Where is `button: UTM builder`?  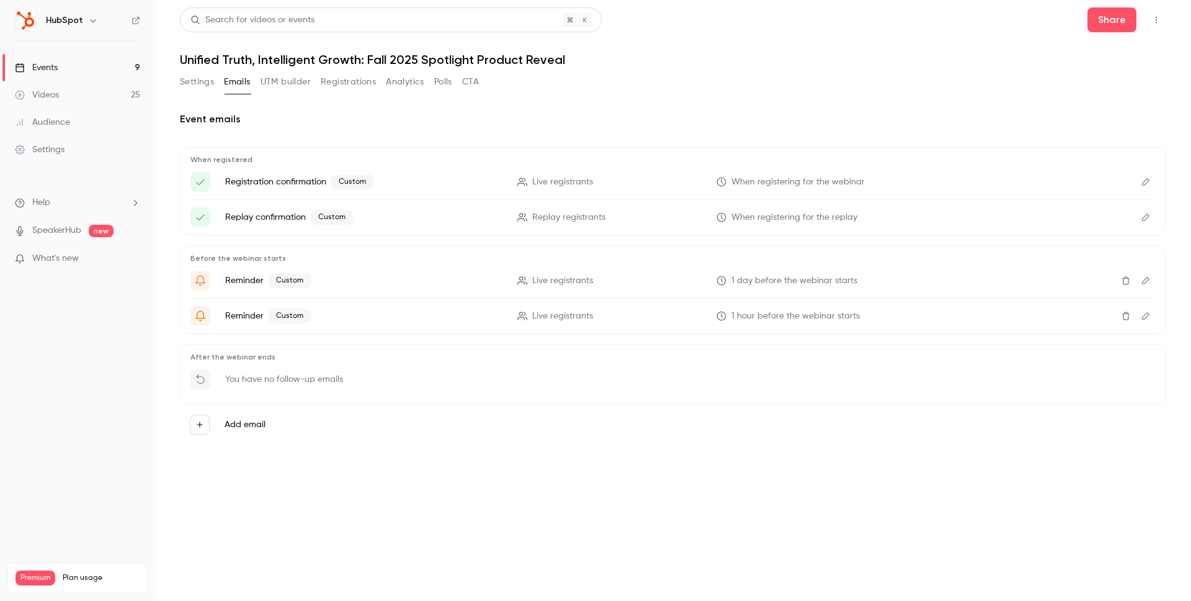 button: UTM builder is located at coordinates (285, 82).